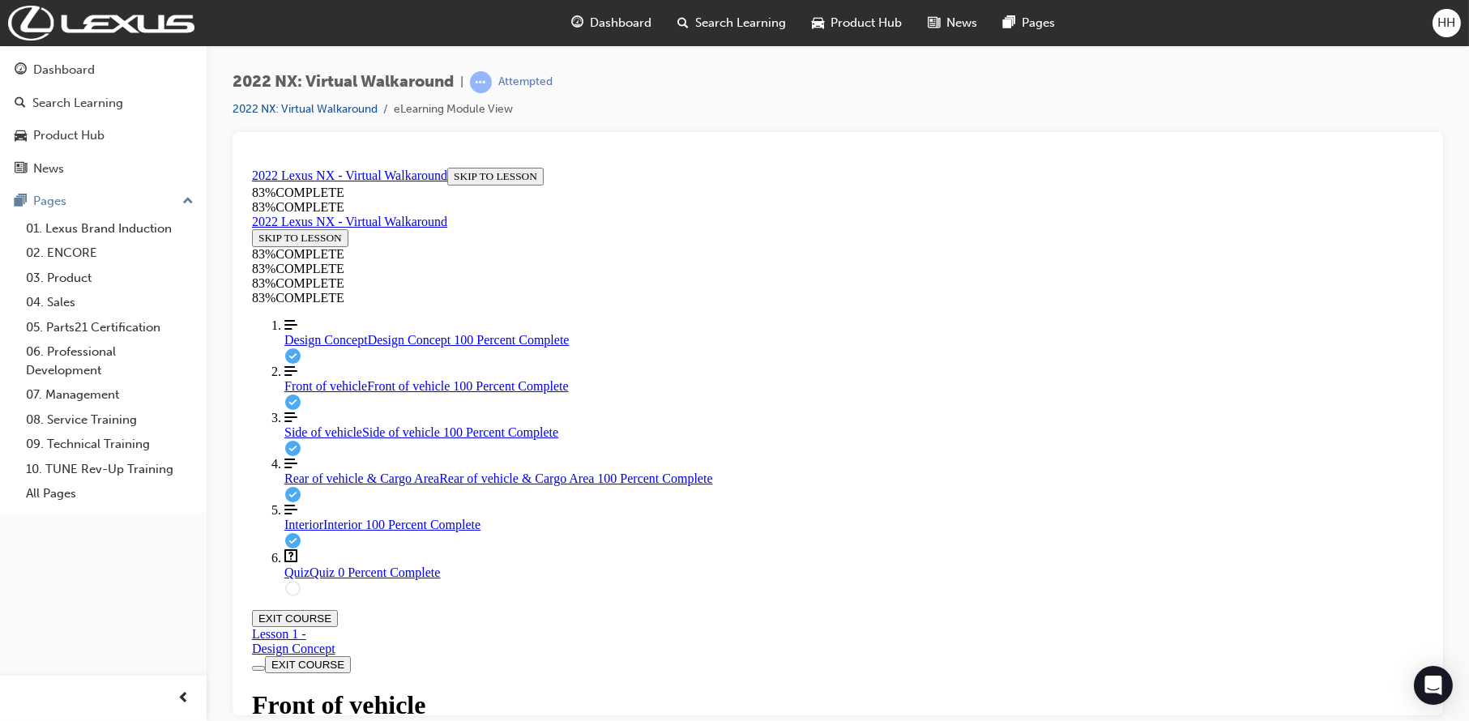 This screenshot has width=1469, height=721. I want to click on button: Pages, so click(103, 201).